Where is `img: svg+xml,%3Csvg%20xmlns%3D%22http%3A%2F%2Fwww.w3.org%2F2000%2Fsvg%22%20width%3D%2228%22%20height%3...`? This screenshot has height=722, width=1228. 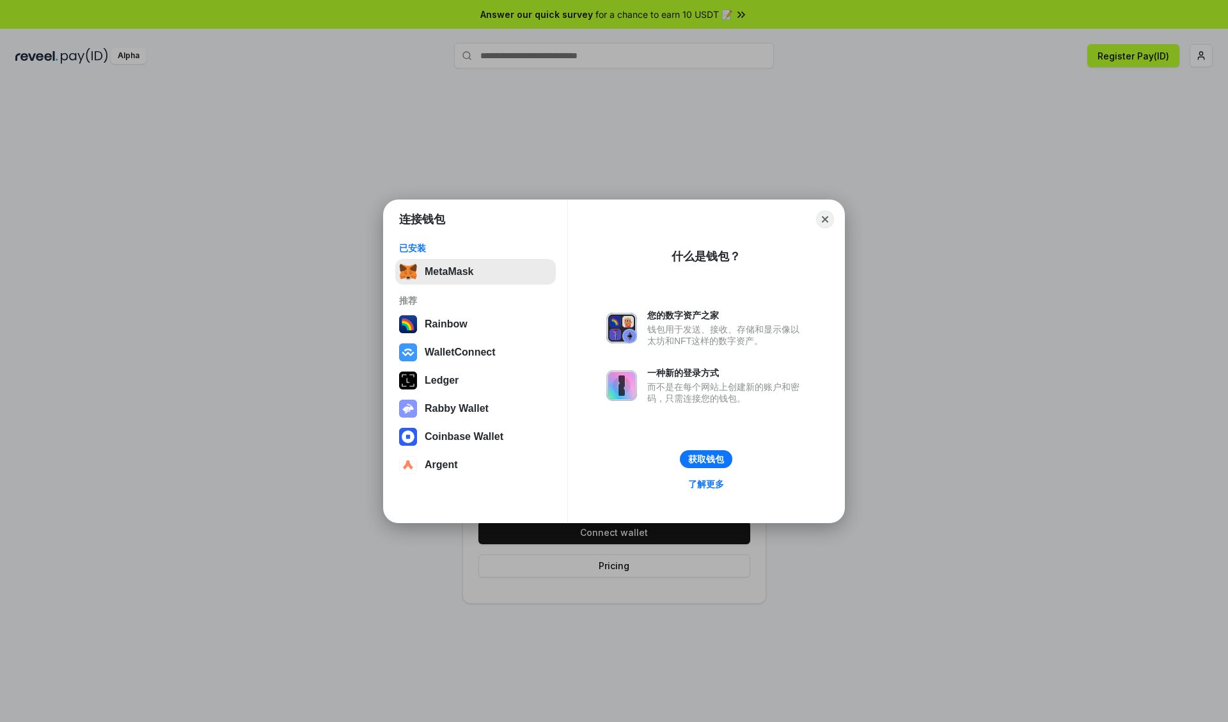 img: svg+xml,%3Csvg%20xmlns%3D%22http%3A%2F%2Fwww.w3.org%2F2000%2Fsvg%22%20width%3D%2228%22%20height%3... is located at coordinates (408, 380).